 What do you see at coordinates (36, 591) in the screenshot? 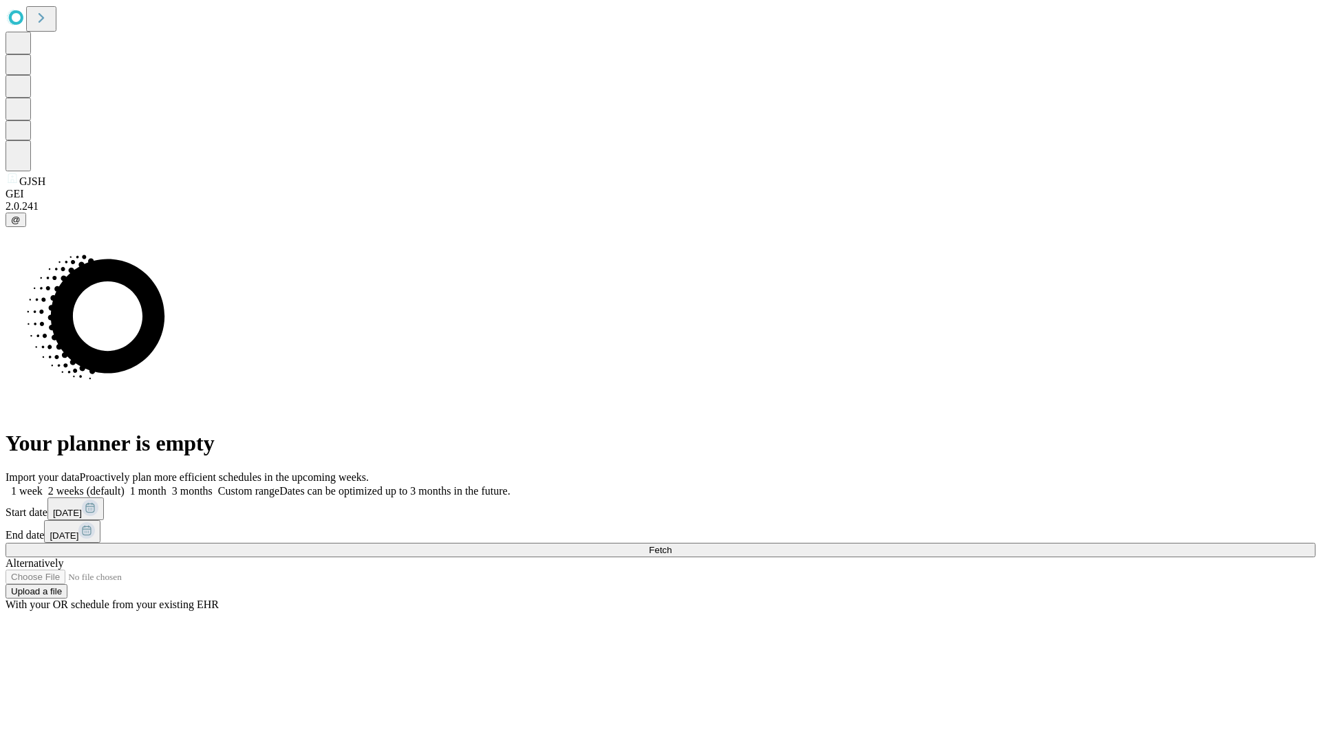
I see `button: Upload a file` at bounding box center [36, 591].